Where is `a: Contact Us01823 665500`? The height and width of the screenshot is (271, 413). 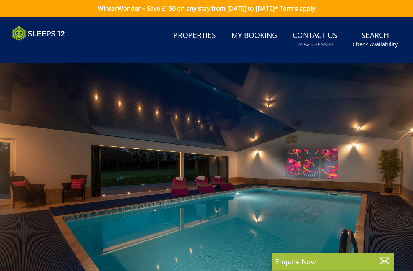
a: Contact Us01823 665500 is located at coordinates (315, 39).